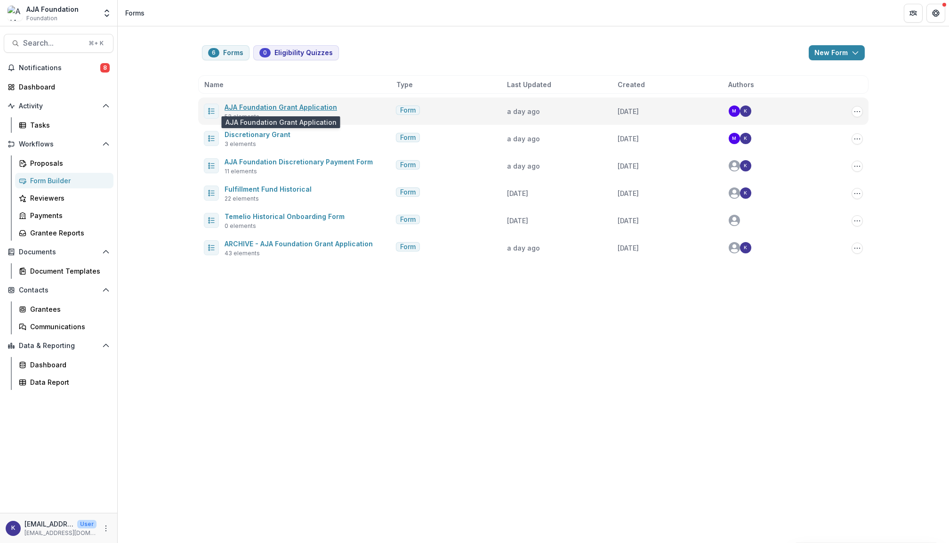  I want to click on div: Reviewers, so click(68, 198).